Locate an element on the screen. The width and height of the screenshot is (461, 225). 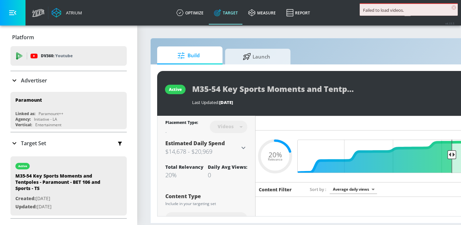
a: Target is located at coordinates (226, 13).